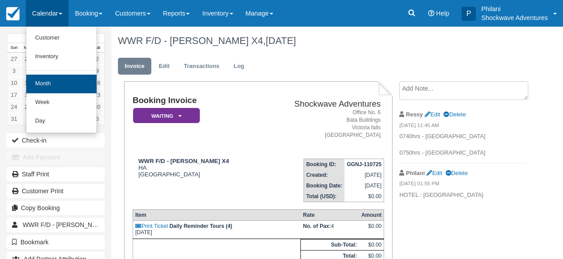 The height and width of the screenshot is (259, 563). What do you see at coordinates (97, 95) in the screenshot?
I see `a: 23` at bounding box center [97, 95].